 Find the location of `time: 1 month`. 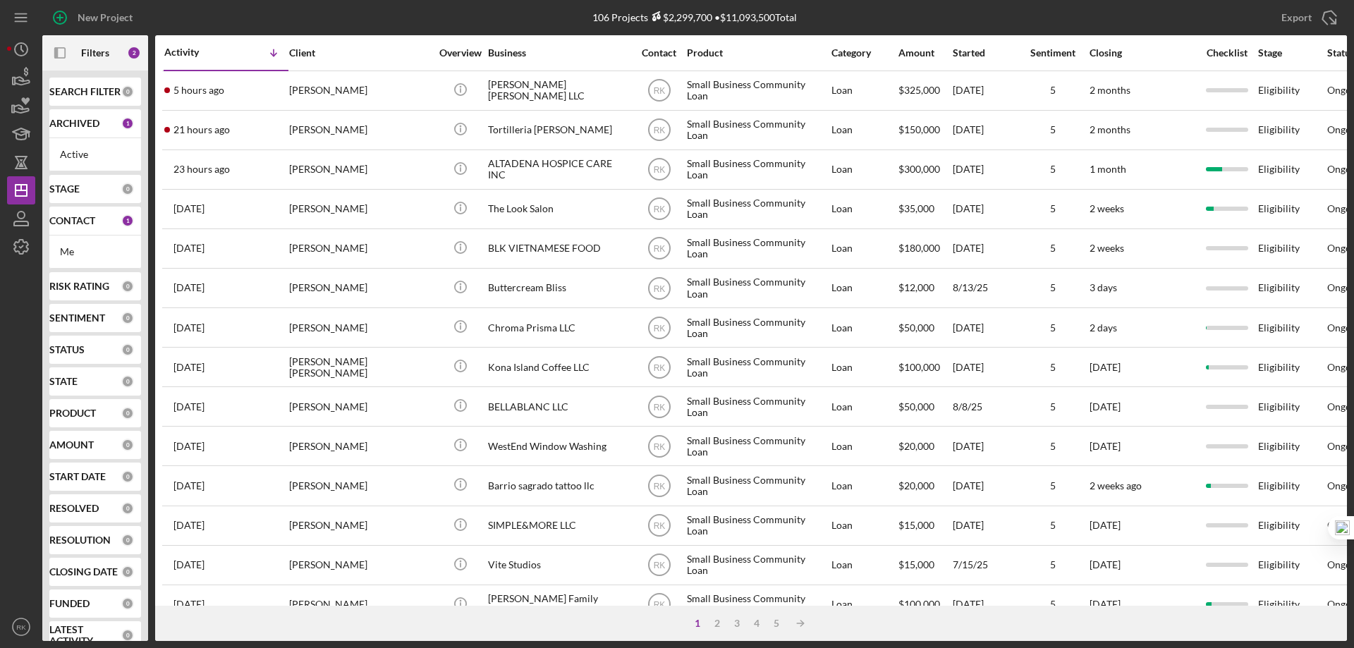

time: 1 month is located at coordinates (1108, 169).